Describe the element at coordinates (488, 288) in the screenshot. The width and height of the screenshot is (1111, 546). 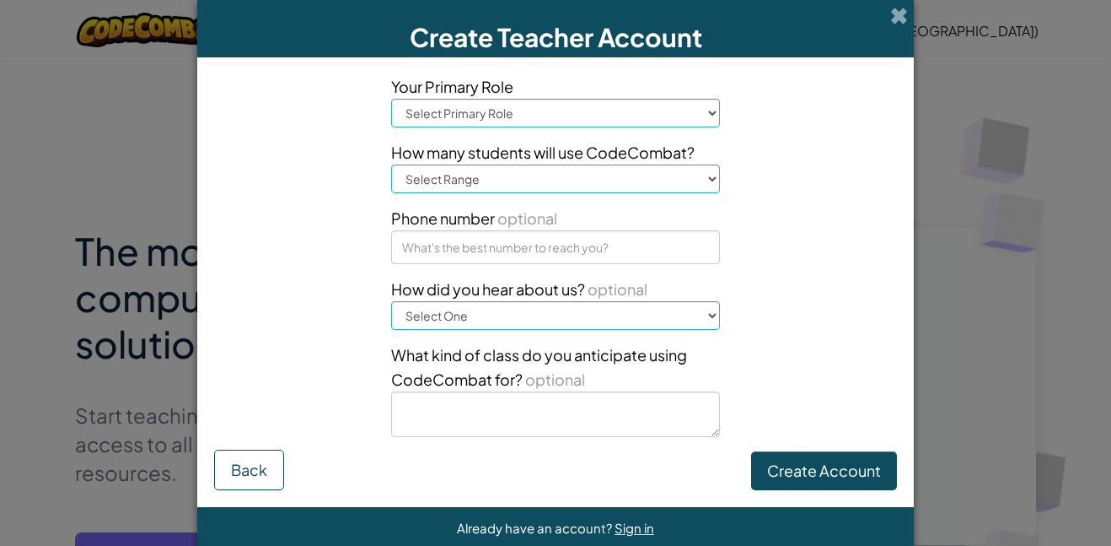
I see `span: How did you hear about us?` at that location.